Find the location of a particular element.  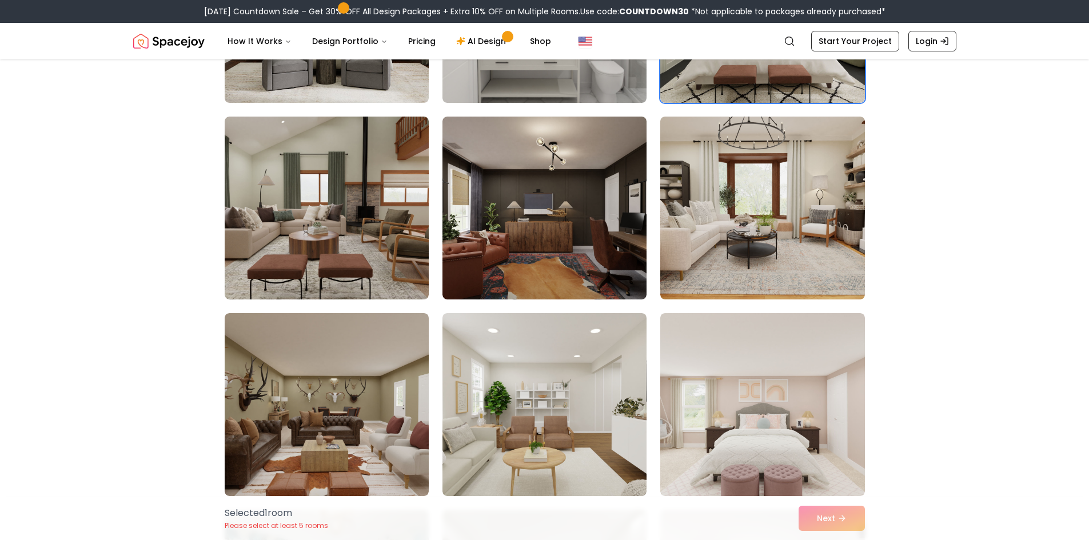

a: Spacejoy is located at coordinates (169, 41).